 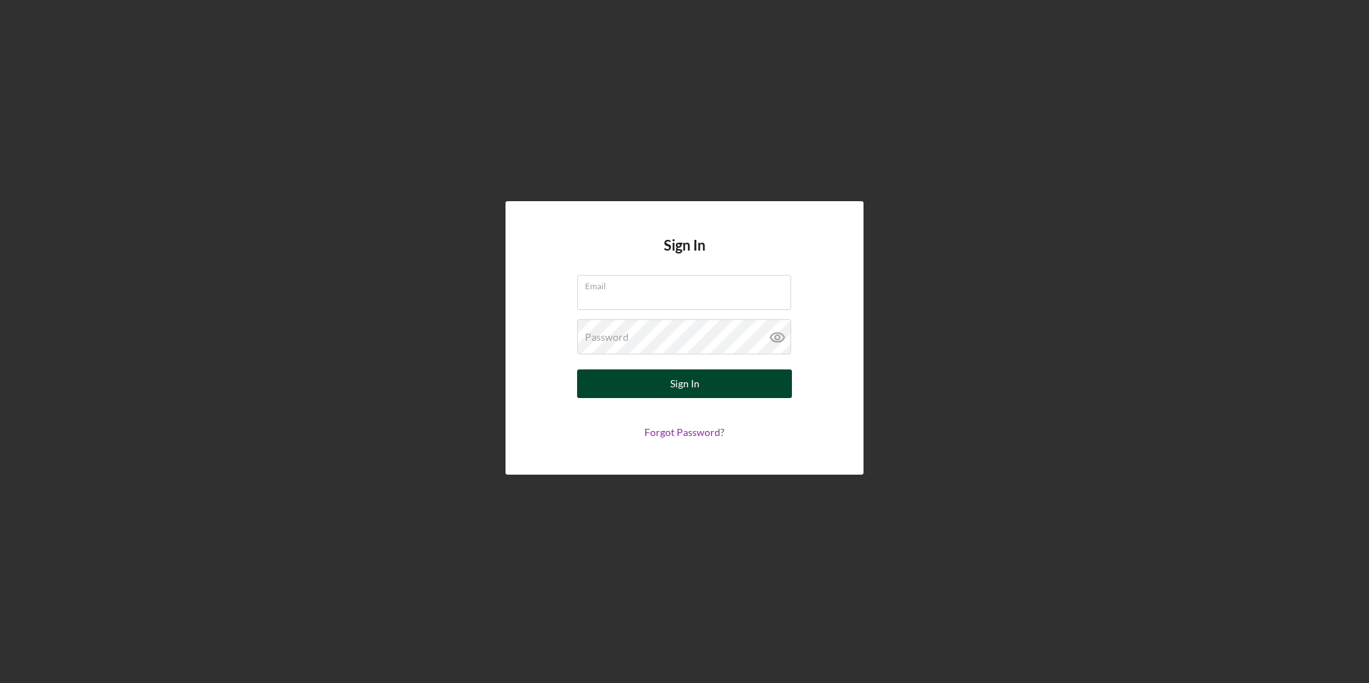 What do you see at coordinates (688, 283) in the screenshot?
I see `label: Email` at bounding box center [688, 283].